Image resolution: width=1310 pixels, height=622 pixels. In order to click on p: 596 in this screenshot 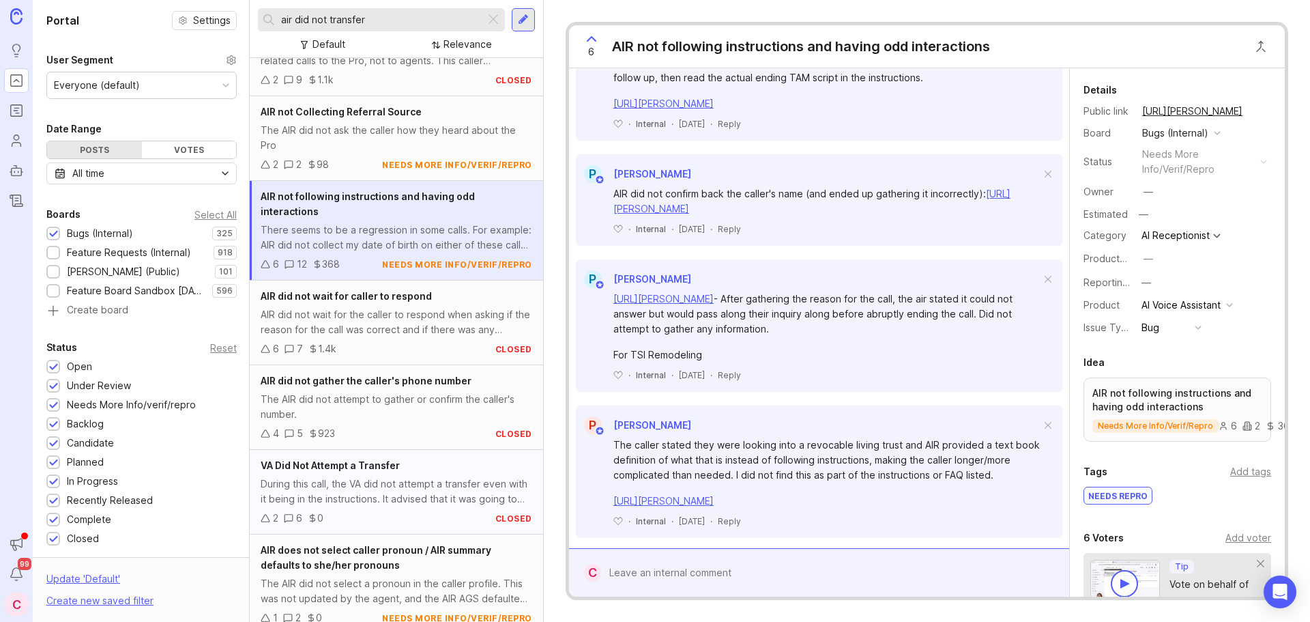, I will do `click(224, 291)`.